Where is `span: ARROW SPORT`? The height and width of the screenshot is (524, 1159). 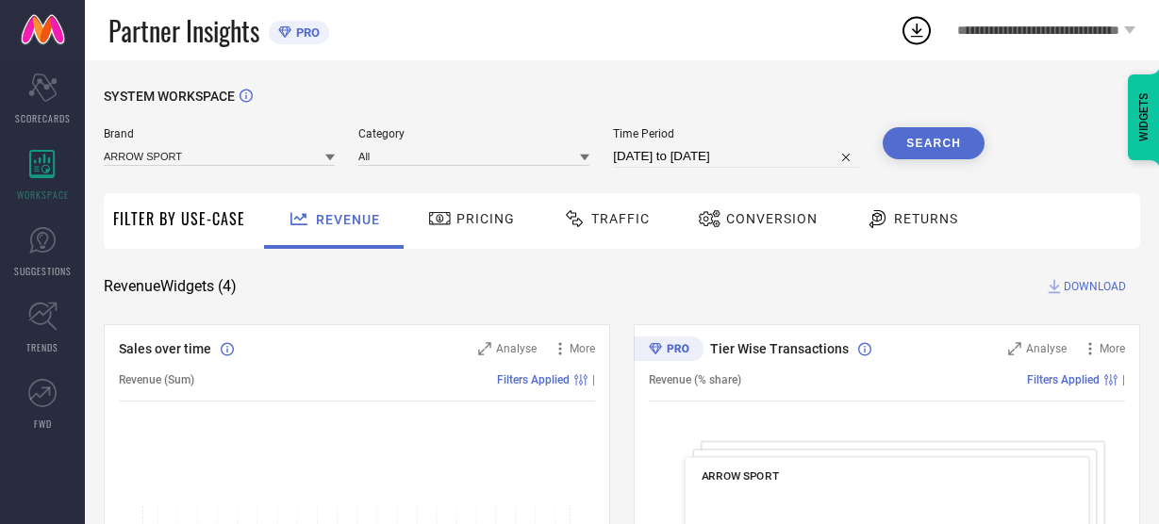 span: ARROW SPORT is located at coordinates (740, 476).